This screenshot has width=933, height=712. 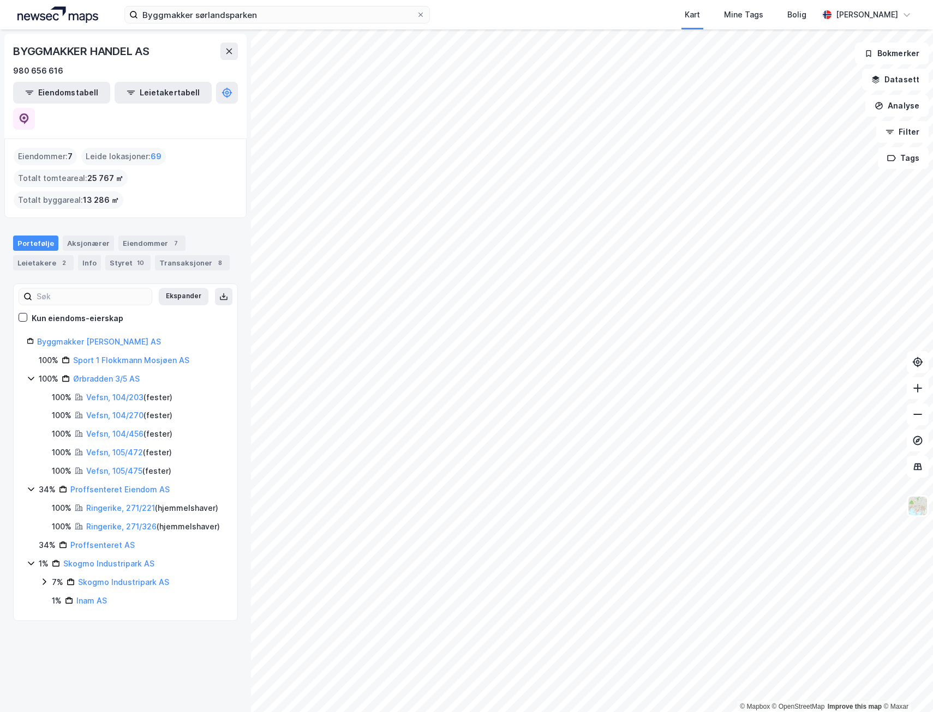 What do you see at coordinates (45, 157) in the screenshot?
I see `div: Eiendommer :` at bounding box center [45, 157].